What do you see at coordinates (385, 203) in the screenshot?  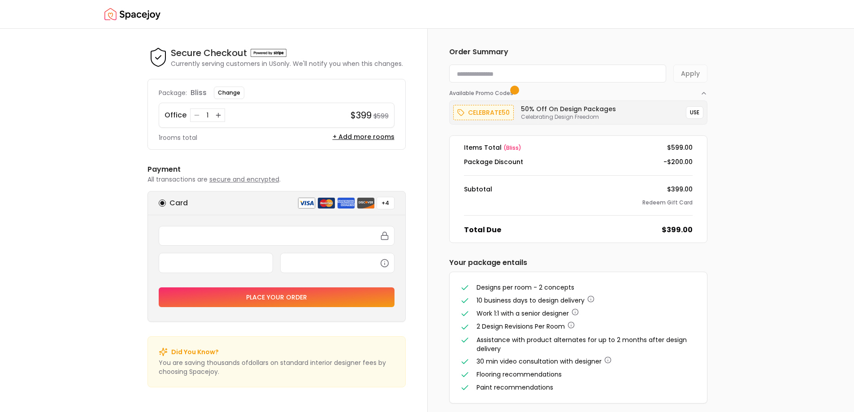 I see `div: +4` at bounding box center [385, 203].